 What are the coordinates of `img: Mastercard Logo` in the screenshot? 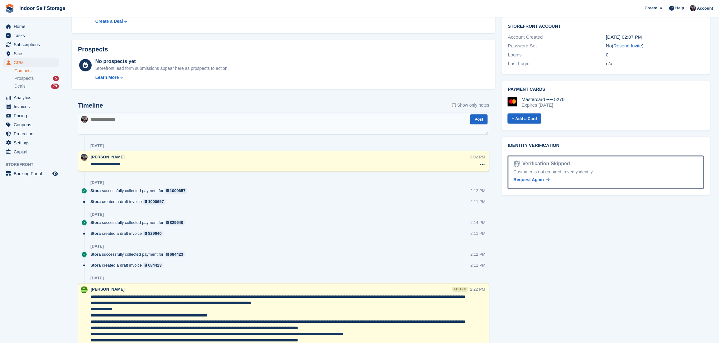 It's located at (513, 102).